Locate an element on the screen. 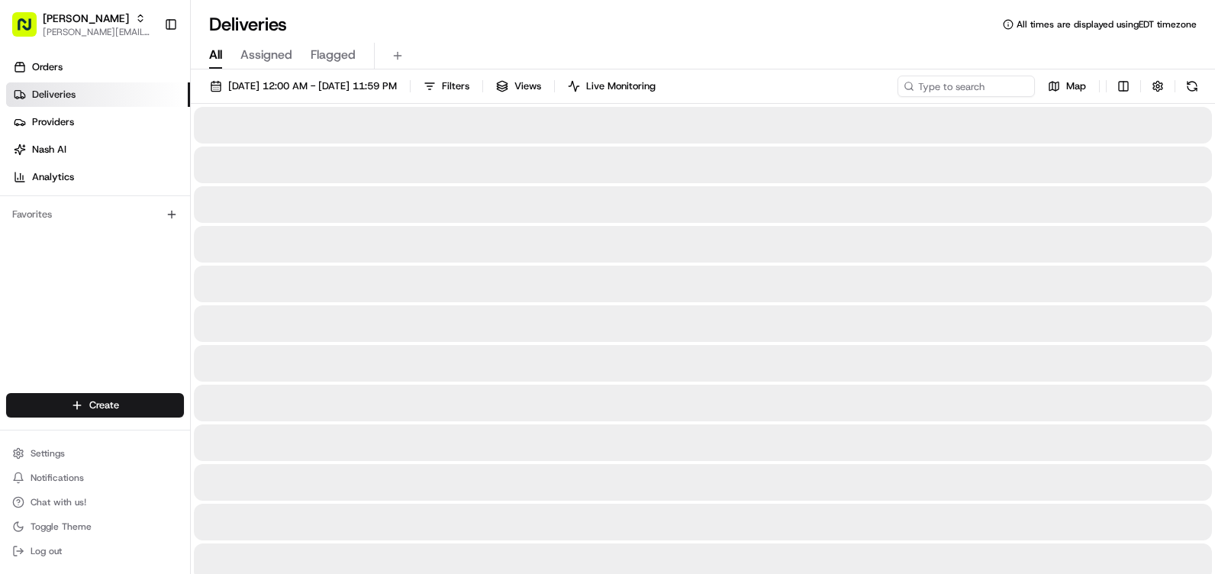 Image resolution: width=1215 pixels, height=574 pixels. span: Notifications is located at coordinates (57, 478).